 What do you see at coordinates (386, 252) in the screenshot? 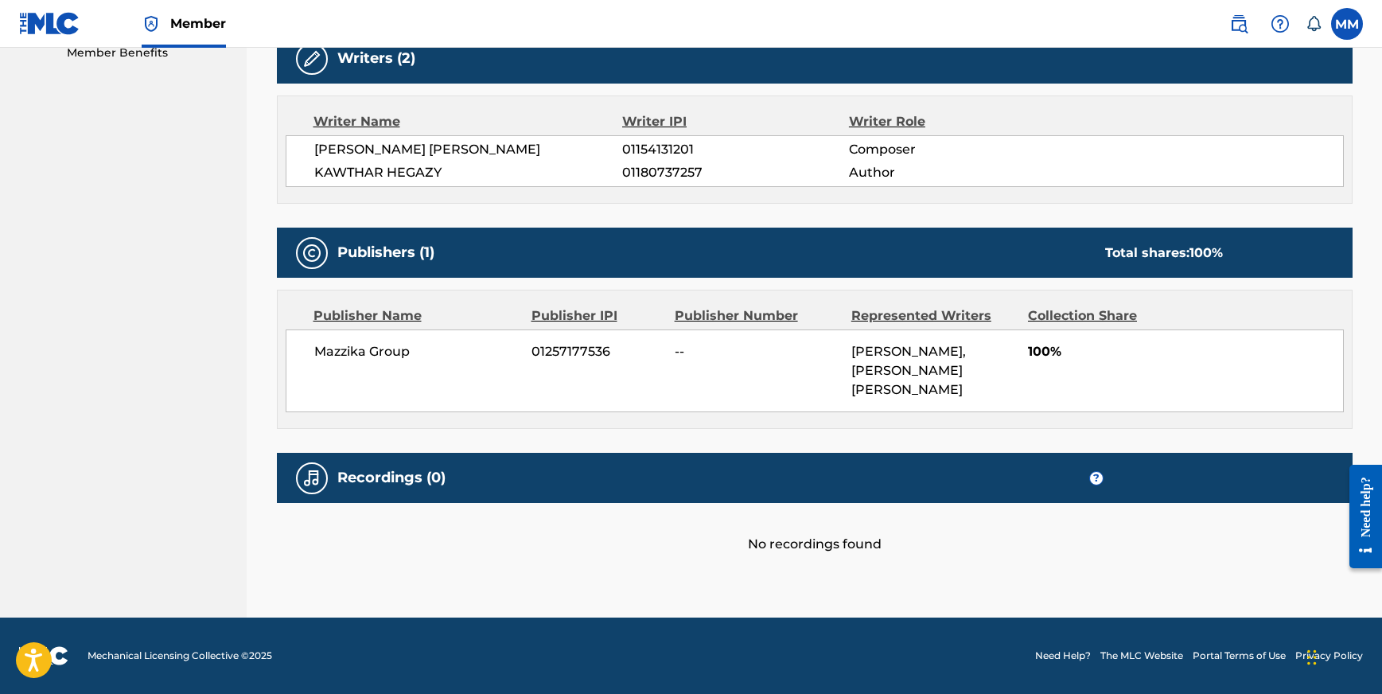
I see `h5: Publishers (1)` at bounding box center [386, 252].